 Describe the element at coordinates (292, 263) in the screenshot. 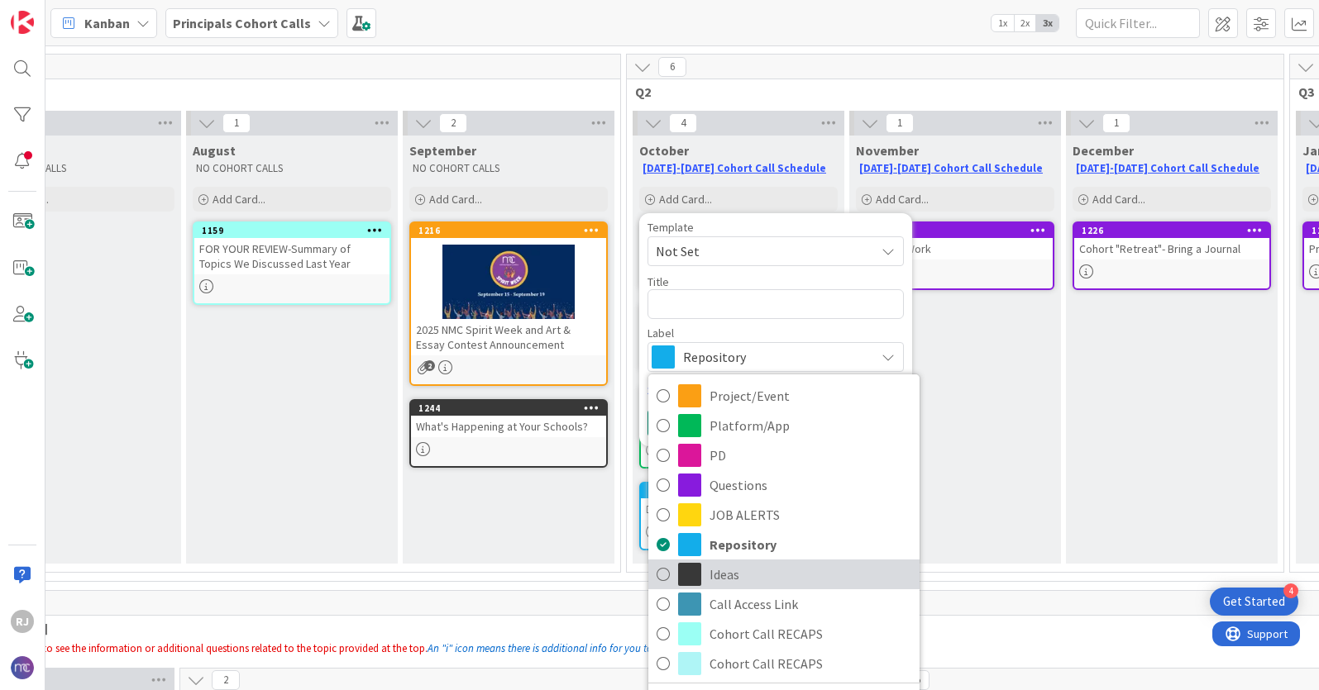

I see `a: 1159FOR YOUR REVIEW-Summary of Topics We Discussed Last Year` at that location.